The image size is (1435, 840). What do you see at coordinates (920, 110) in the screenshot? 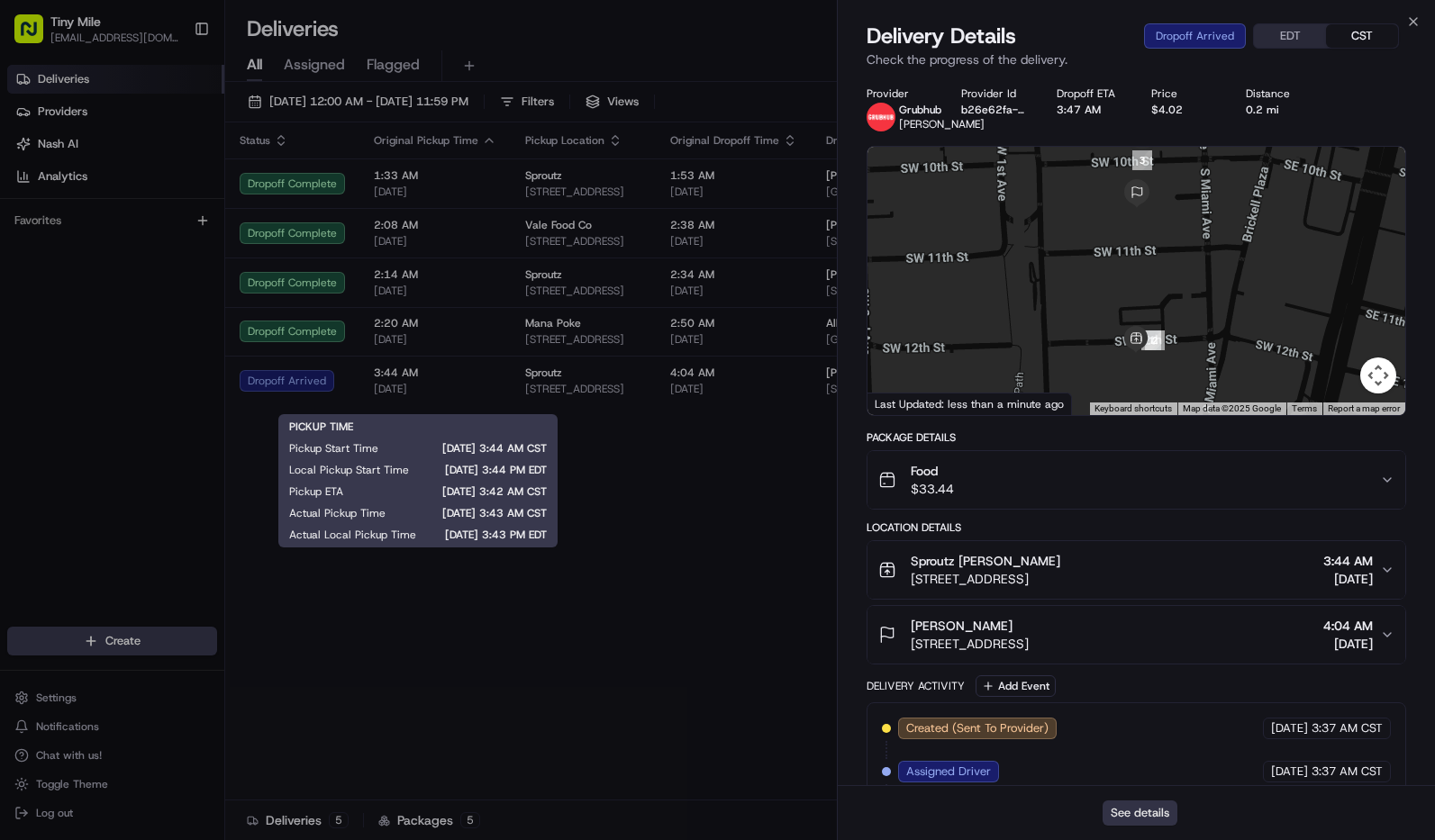
I see `span: Grubhub` at bounding box center [920, 110].